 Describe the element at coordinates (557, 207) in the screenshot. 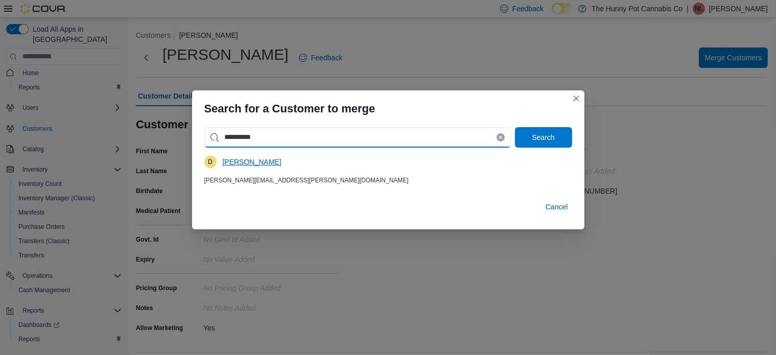

I see `button: Cancel` at that location.